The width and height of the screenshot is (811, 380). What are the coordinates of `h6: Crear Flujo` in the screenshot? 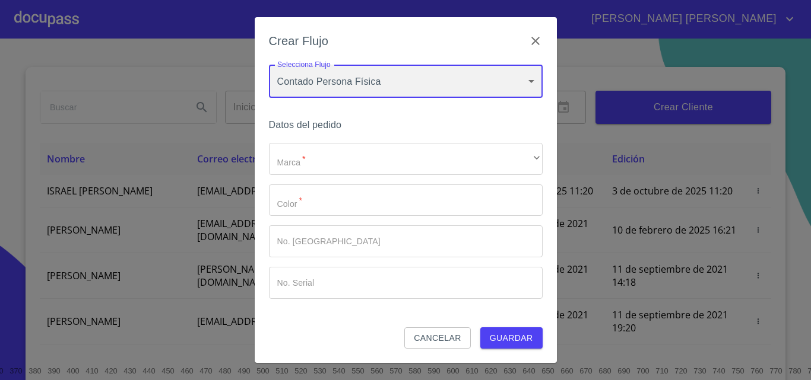 It's located at (298, 41).